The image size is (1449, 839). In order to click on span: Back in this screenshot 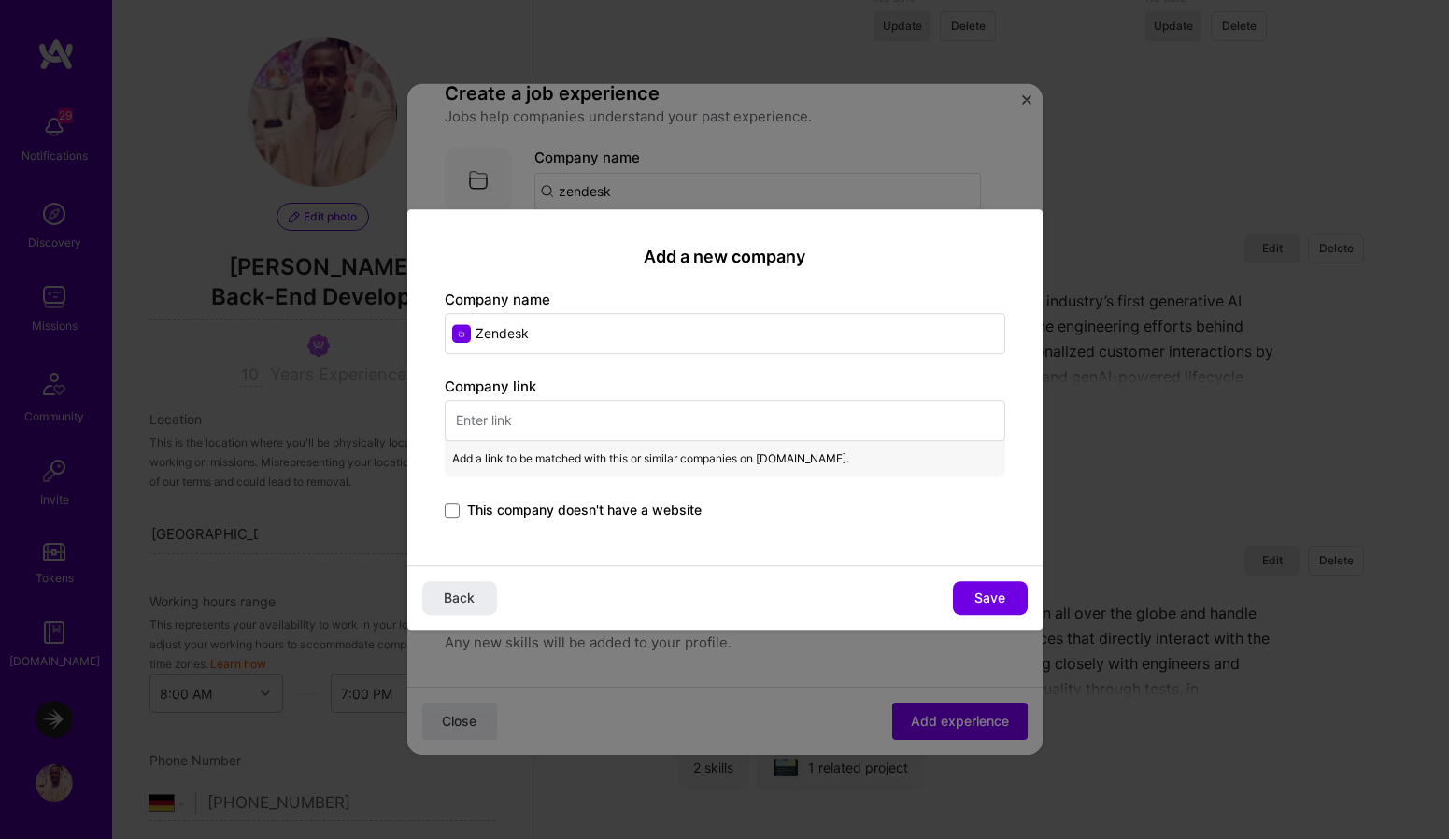, I will do `click(459, 598)`.